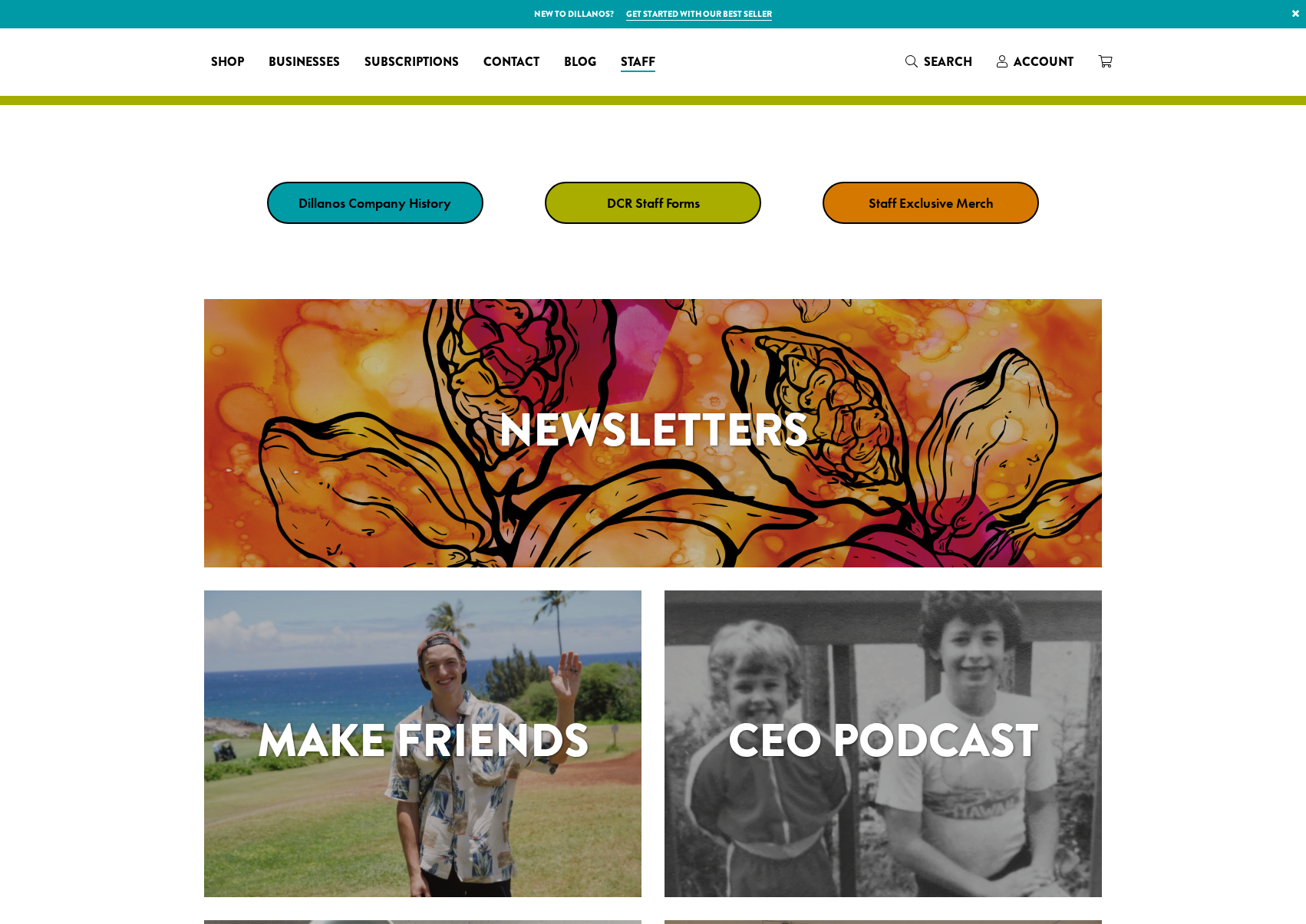 The height and width of the screenshot is (924, 1306). I want to click on span: Businesses, so click(304, 62).